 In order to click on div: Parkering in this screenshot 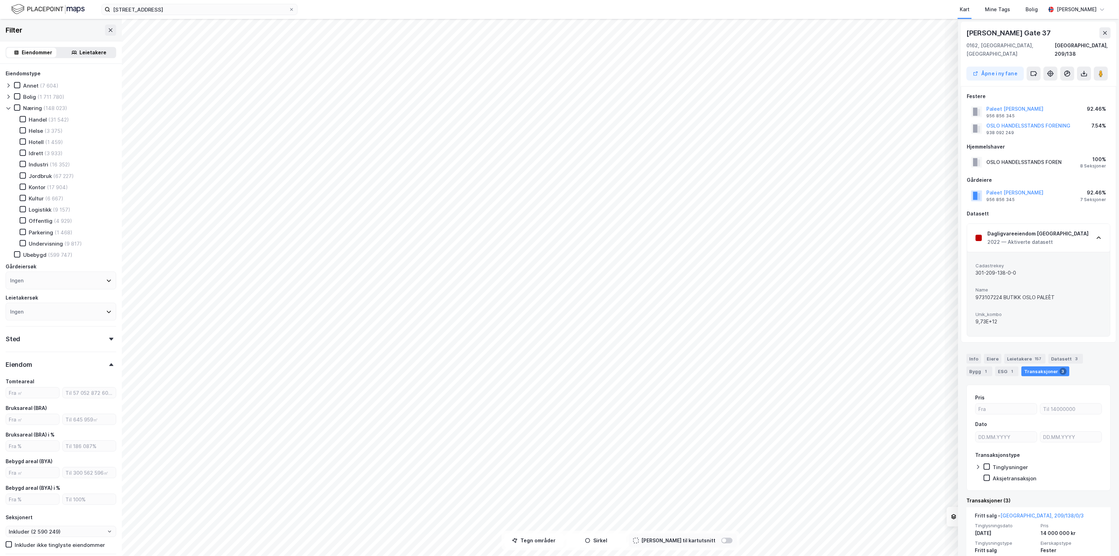, I will do `click(41, 232)`.